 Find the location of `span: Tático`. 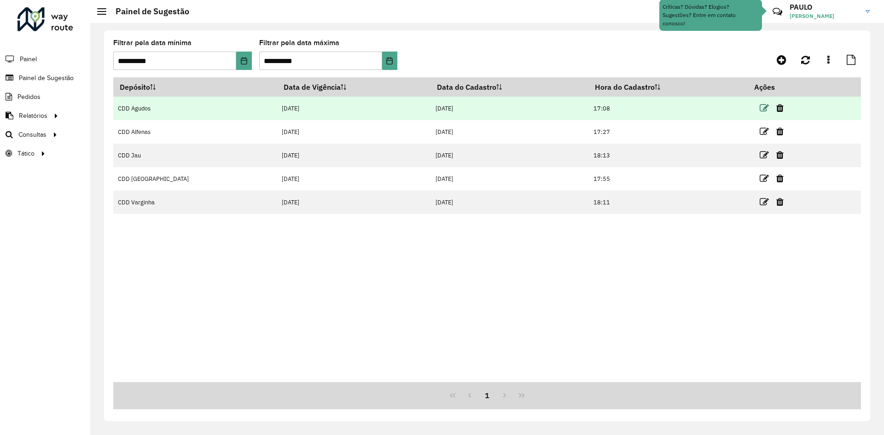

span: Tático is located at coordinates (26, 153).